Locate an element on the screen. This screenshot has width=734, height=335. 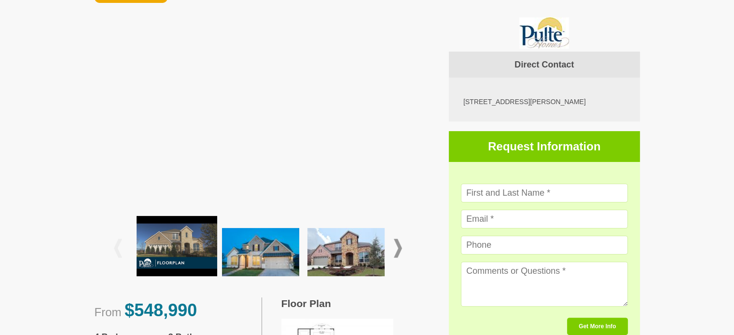
button: Get More Info is located at coordinates (597, 327).